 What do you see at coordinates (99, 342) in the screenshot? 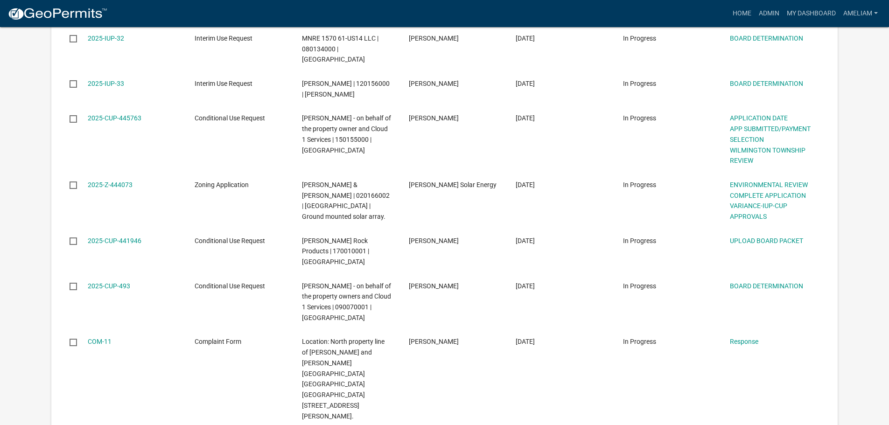
I see `a: COM-11` at bounding box center [99, 342].